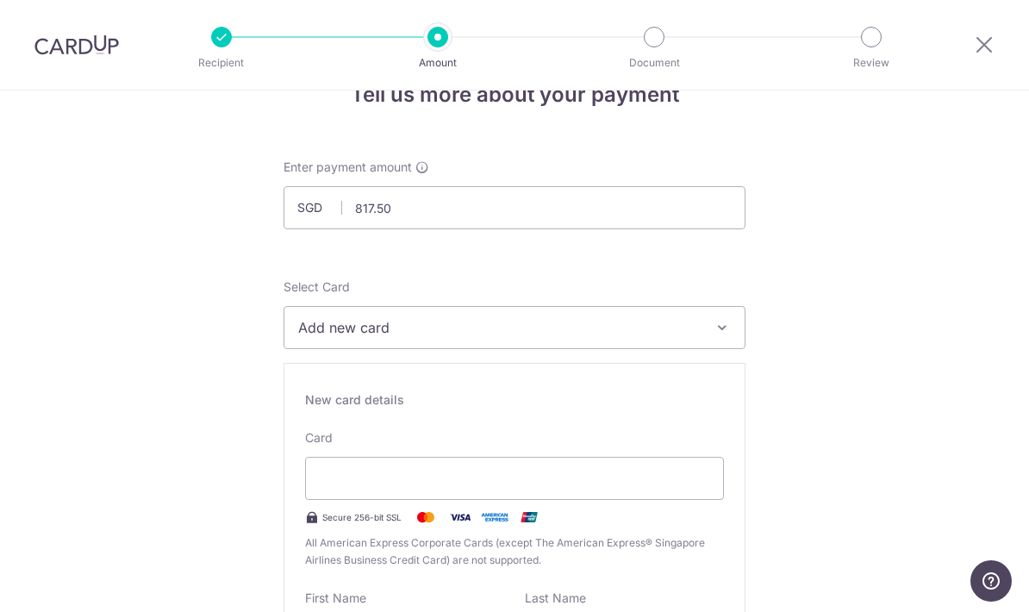  What do you see at coordinates (221, 63) in the screenshot?
I see `p: Recipient` at bounding box center [221, 63].